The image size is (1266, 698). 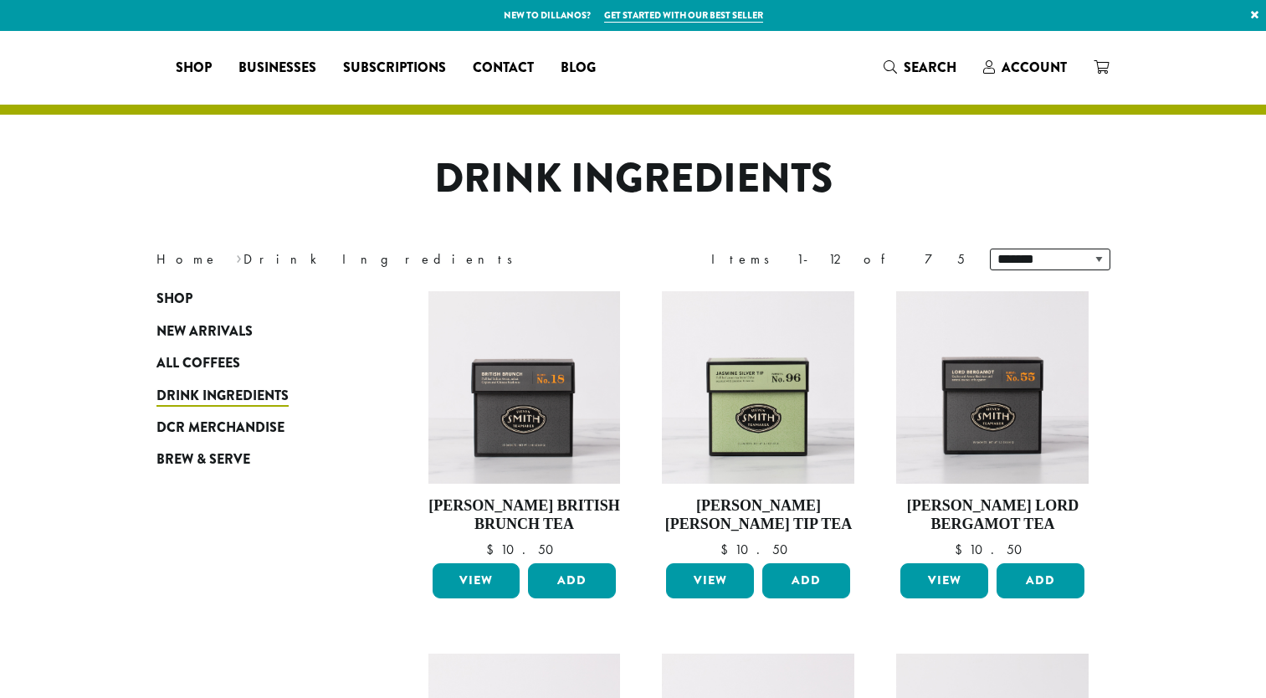 What do you see at coordinates (394, 68) in the screenshot?
I see `span: Subscriptions` at bounding box center [394, 68].